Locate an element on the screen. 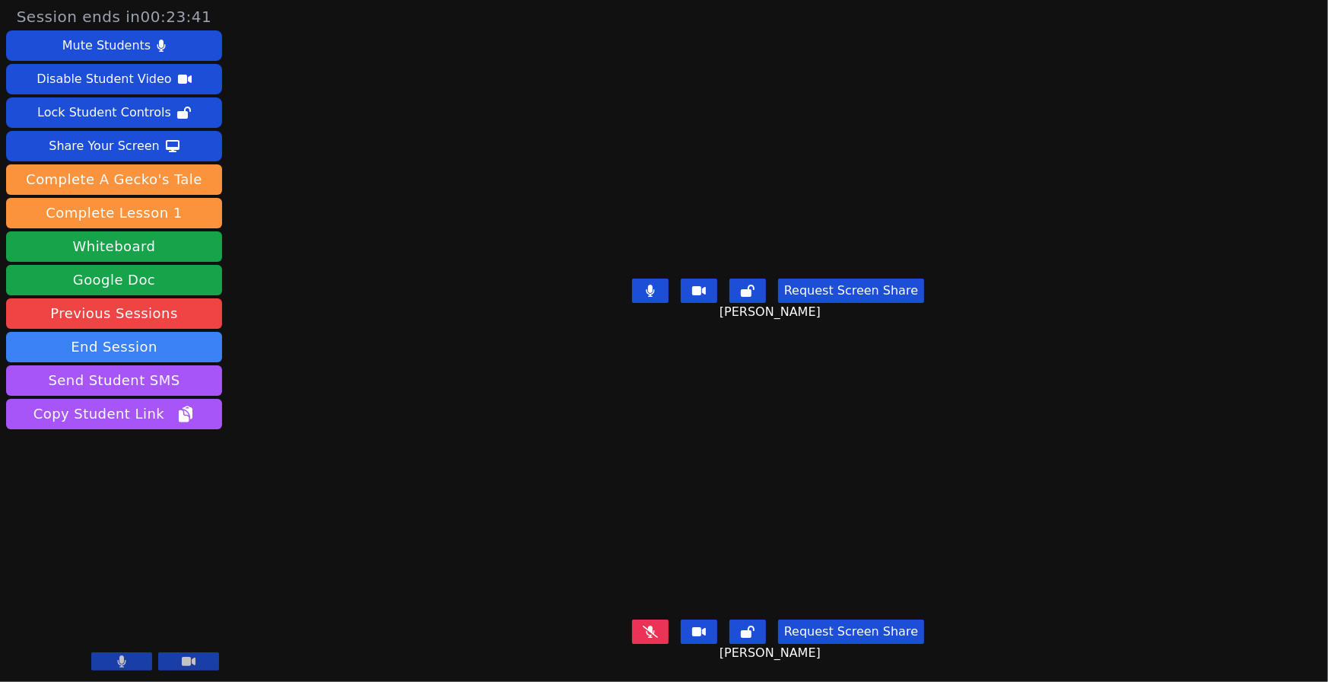 This screenshot has height=682, width=1328. a: Google Doc is located at coordinates (114, 280).